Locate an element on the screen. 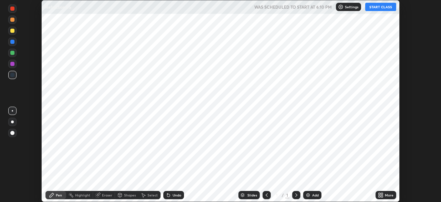  img: add-slide-button is located at coordinates (308, 195).